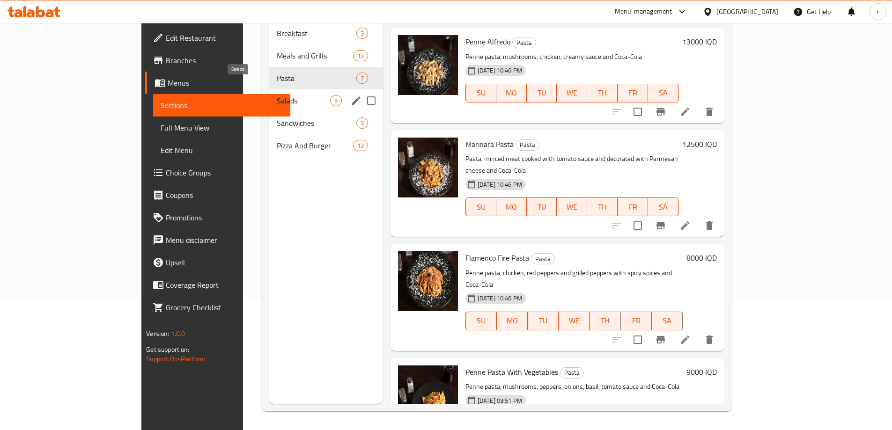 Image resolution: width=892 pixels, height=430 pixels. I want to click on span: Full Menu View, so click(222, 128).